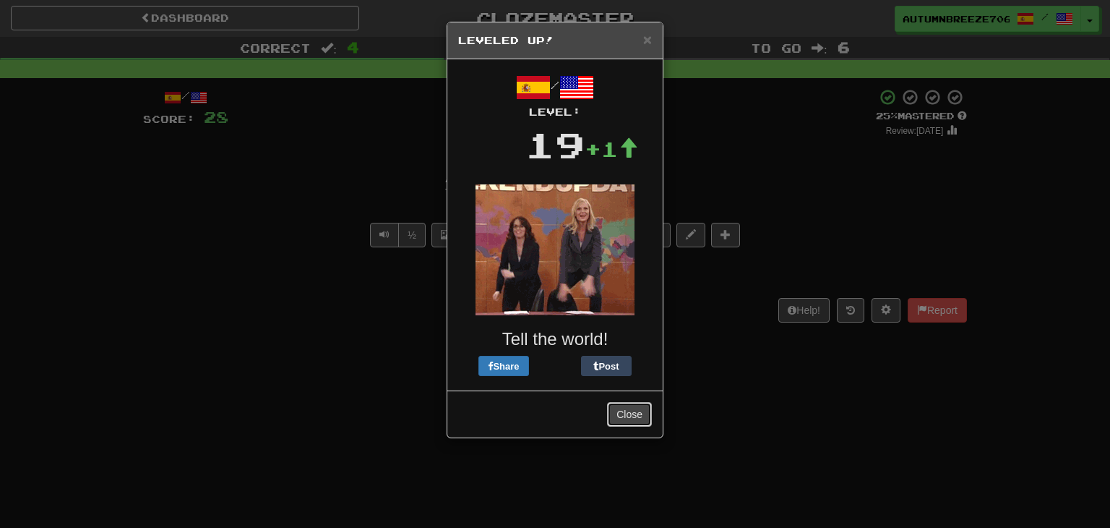  I want to click on img: tina-fey-e26f0ac03c4892f6ddeb7d1003ac1ab6e81ce7d97c2ff70d0ee9401e69e3face.gif, so click(555, 249).